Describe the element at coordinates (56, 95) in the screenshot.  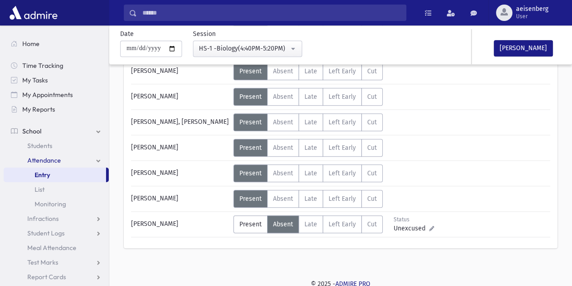
I see `a: My Appointments` at that location.